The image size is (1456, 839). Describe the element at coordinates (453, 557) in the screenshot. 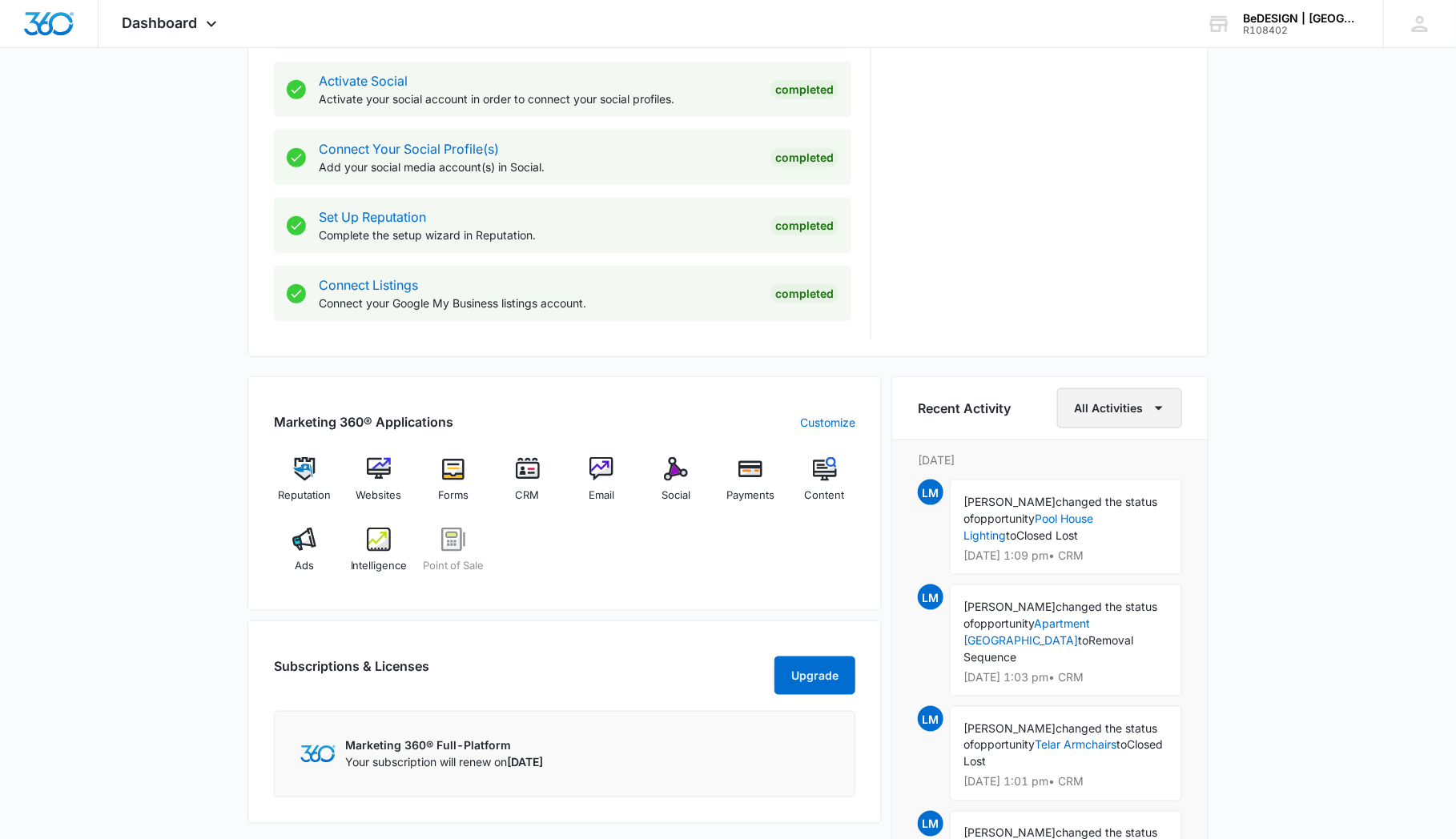

I see `a: Point of Sale` at that location.